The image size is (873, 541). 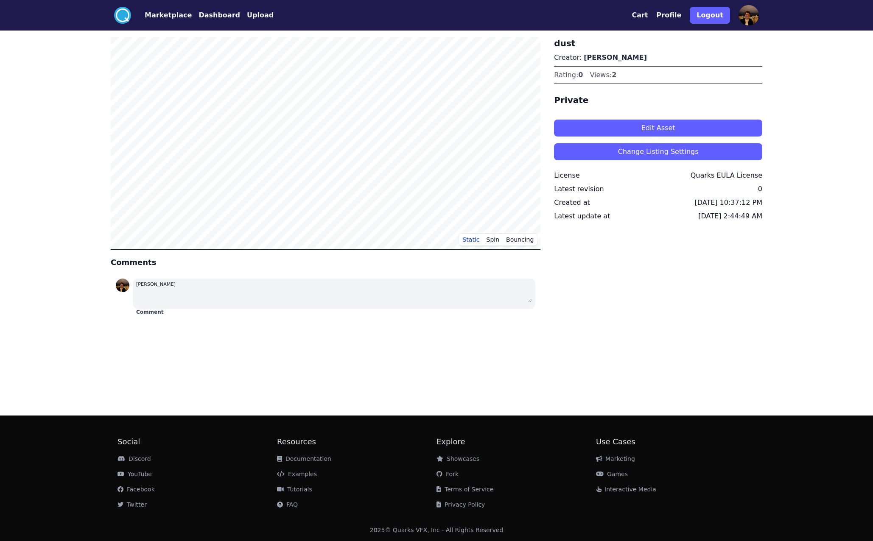 What do you see at coordinates (297, 474) in the screenshot?
I see `a: Examples` at bounding box center [297, 474].